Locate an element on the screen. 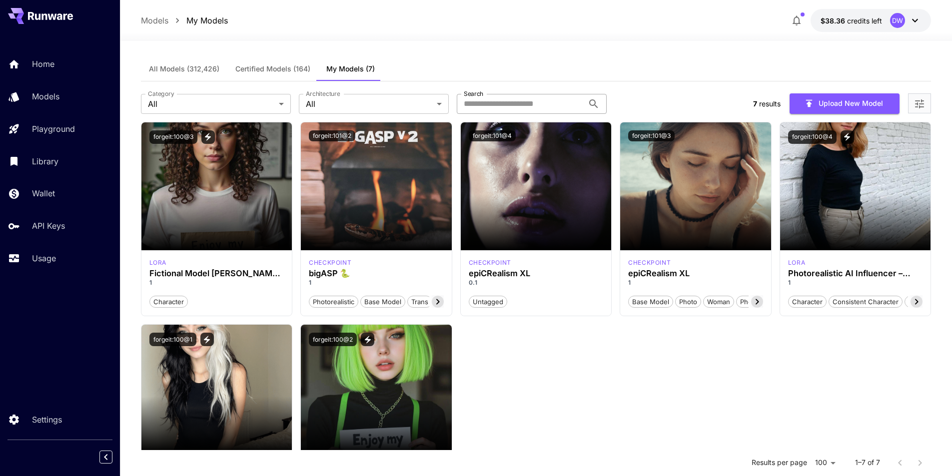 The image size is (952, 476). button: forgeit:101@4 is located at coordinates (492, 136).